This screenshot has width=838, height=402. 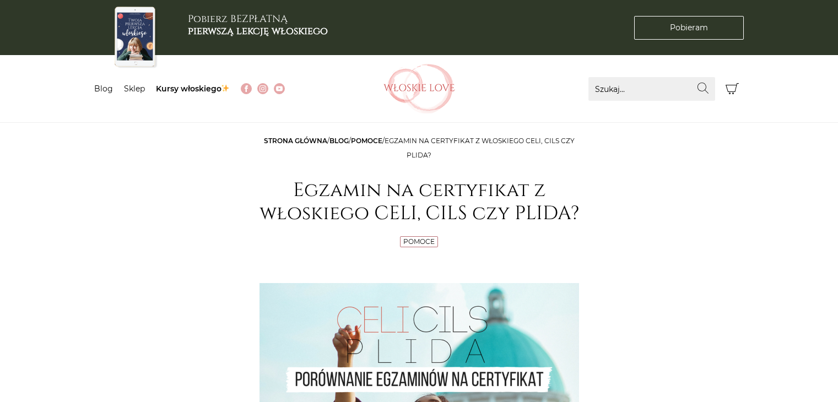 I want to click on b: pierwszą lekcję włoskiego, so click(x=258, y=31).